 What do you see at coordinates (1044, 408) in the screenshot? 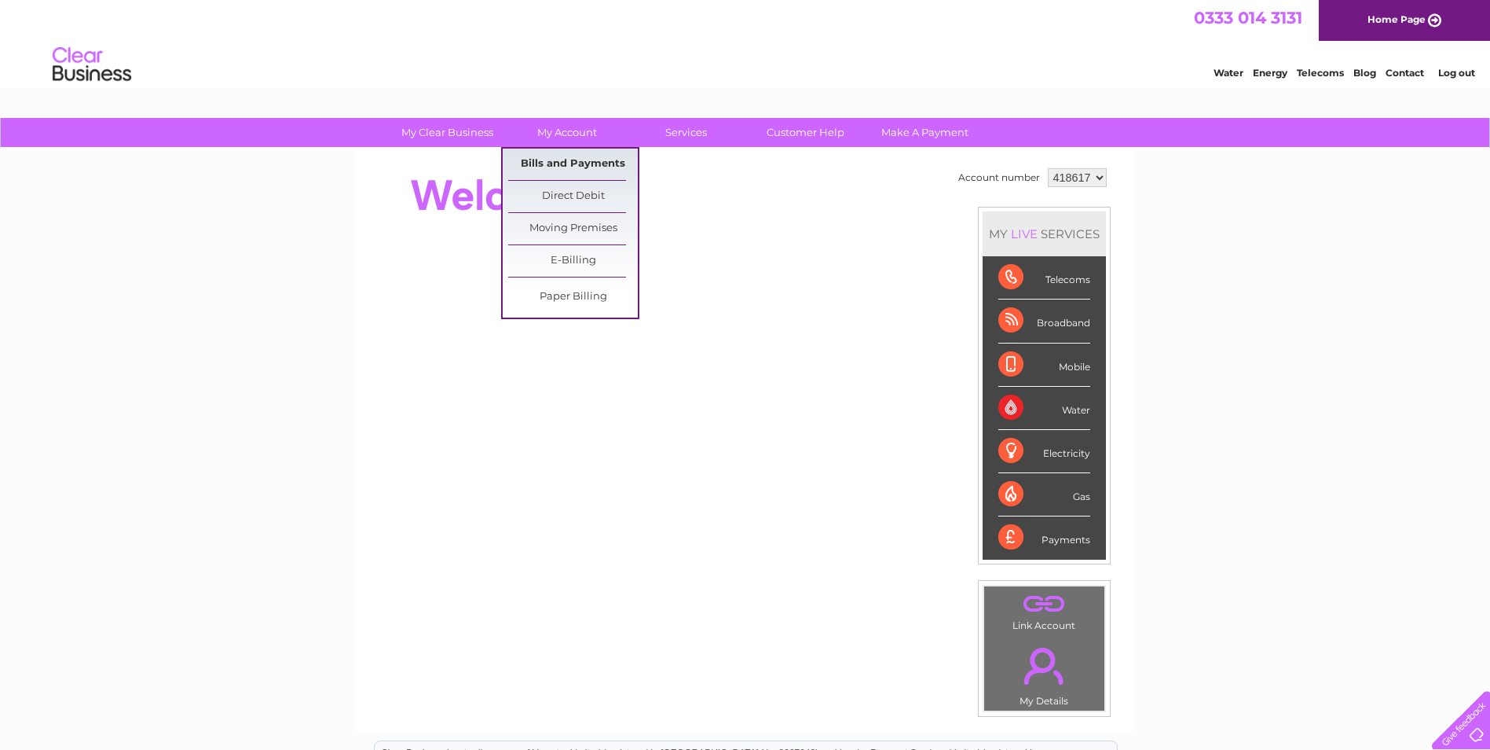
I see `div: Water` at bounding box center [1044, 408].